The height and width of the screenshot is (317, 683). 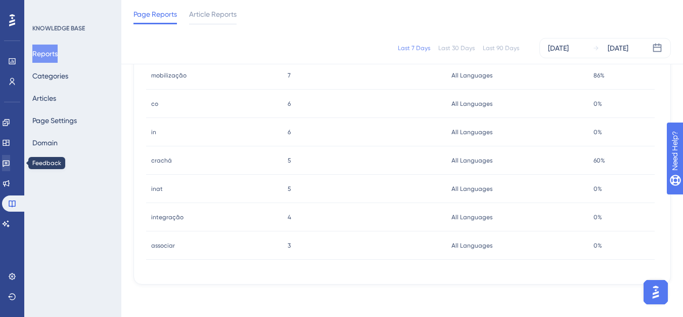 I want to click on span: Article Reports, so click(x=213, y=14).